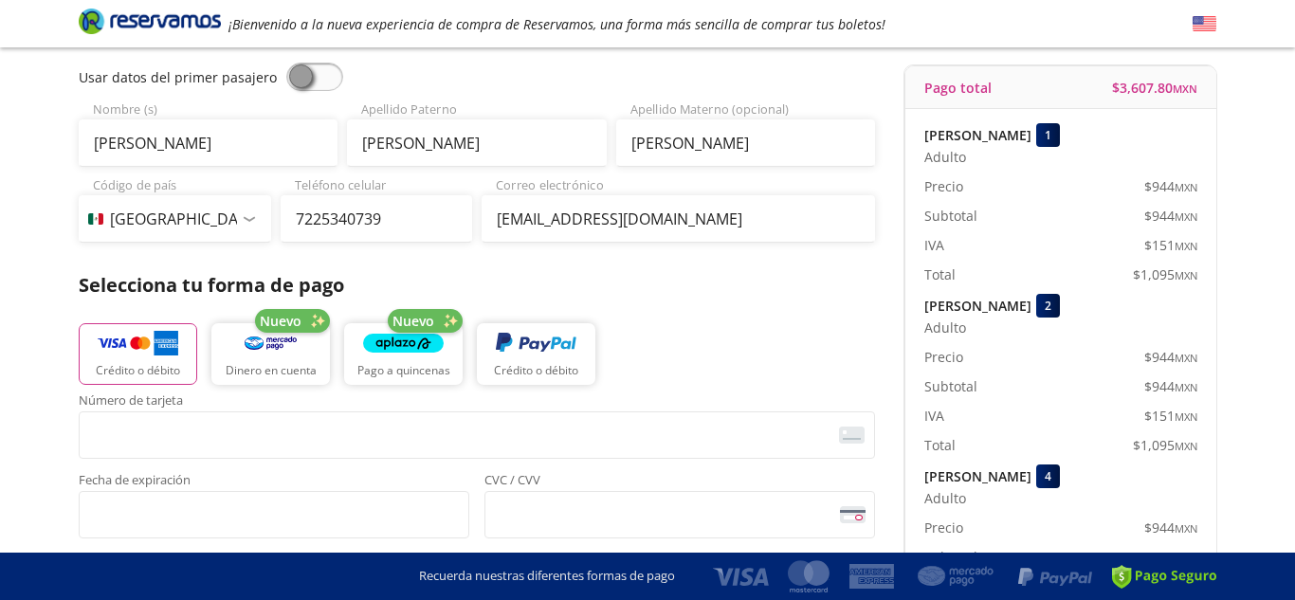 The width and height of the screenshot is (1295, 600). Describe the element at coordinates (1204, 24) in the screenshot. I see `button: English` at that location.